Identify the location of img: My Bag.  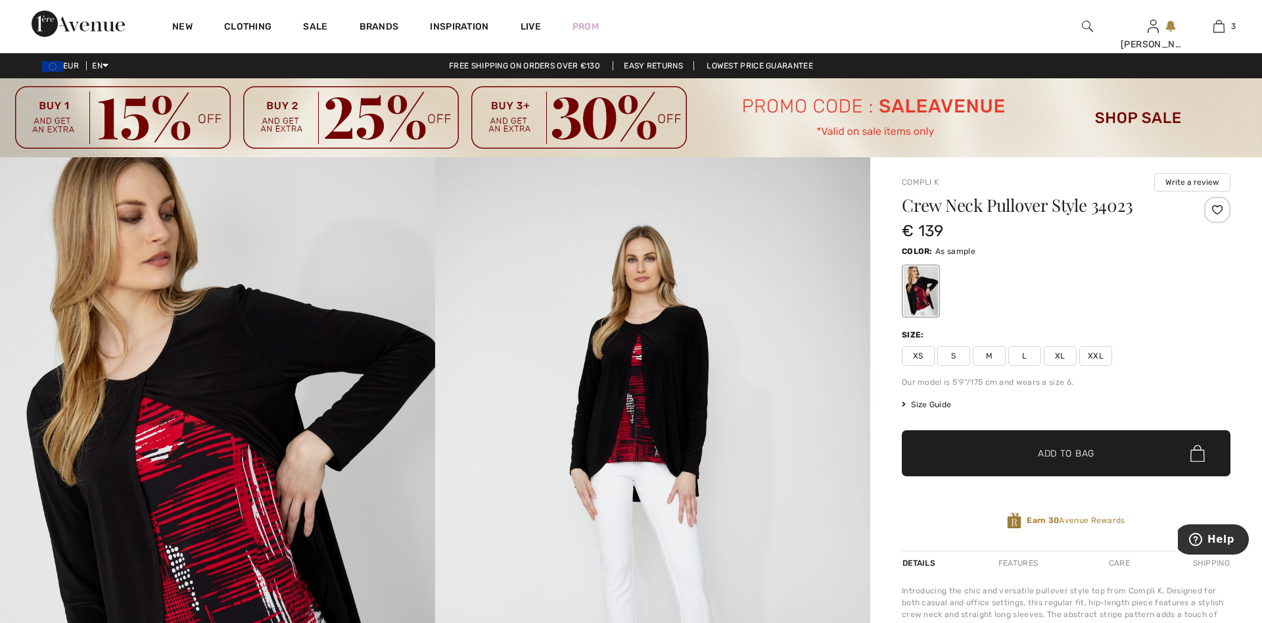
(1219, 26).